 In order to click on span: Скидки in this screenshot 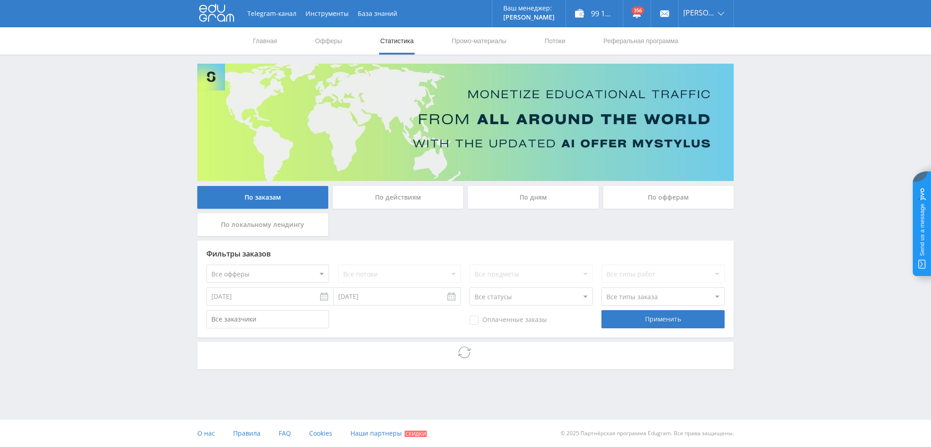, I will do `click(415, 434)`.